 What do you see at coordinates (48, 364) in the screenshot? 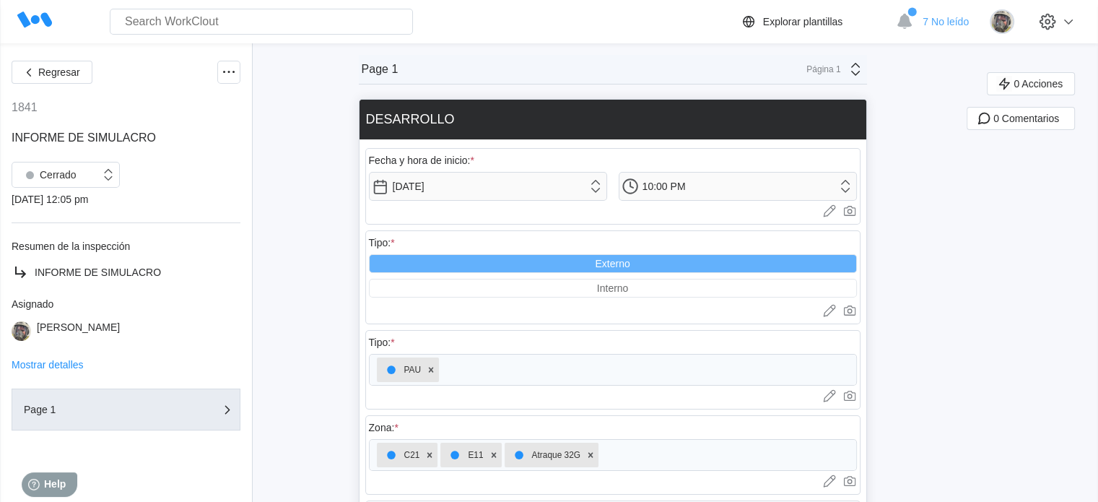
I see `button: Mostrar detalles` at bounding box center [48, 364].